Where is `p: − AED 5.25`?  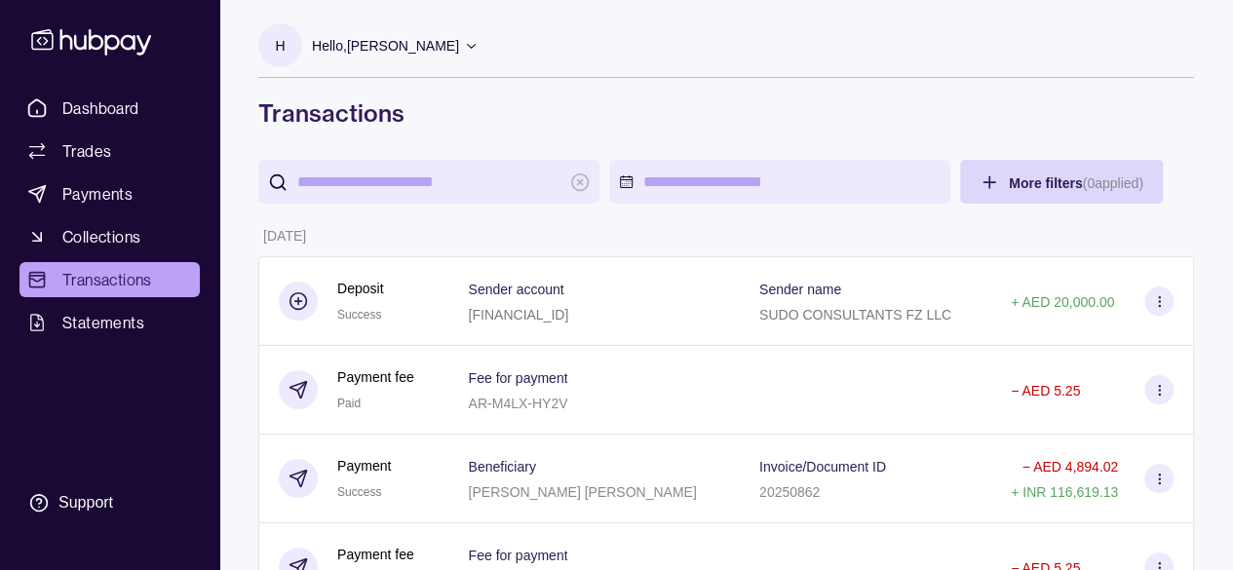 p: − AED 5.25 is located at coordinates (1045, 391).